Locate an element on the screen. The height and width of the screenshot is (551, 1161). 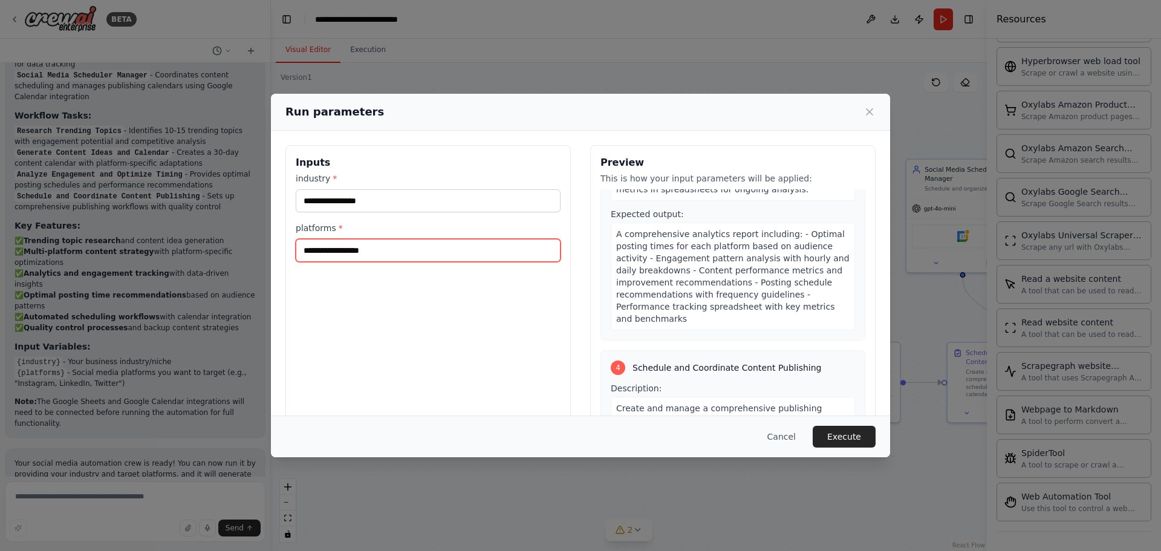
span: Description: is located at coordinates (636, 388).